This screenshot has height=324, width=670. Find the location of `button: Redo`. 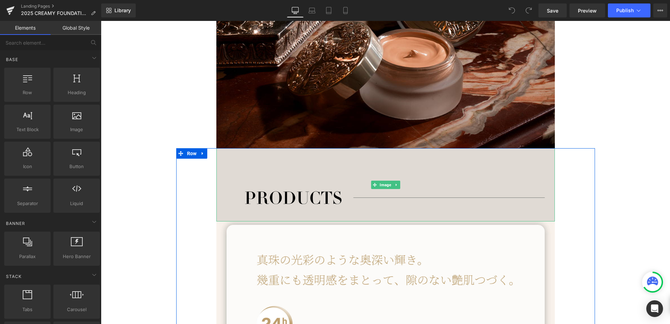

button: Redo is located at coordinates (529, 10).